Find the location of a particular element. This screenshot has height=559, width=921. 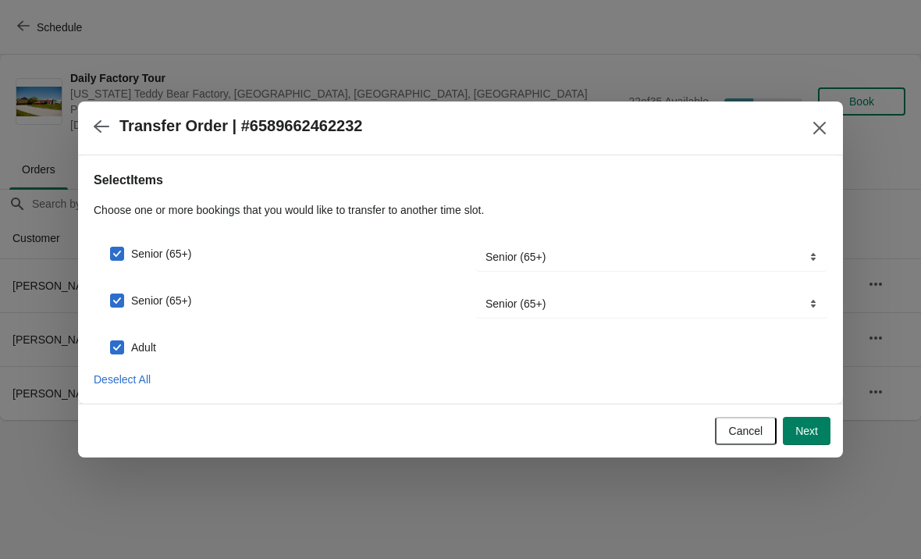

button: Cancel is located at coordinates (746, 431).